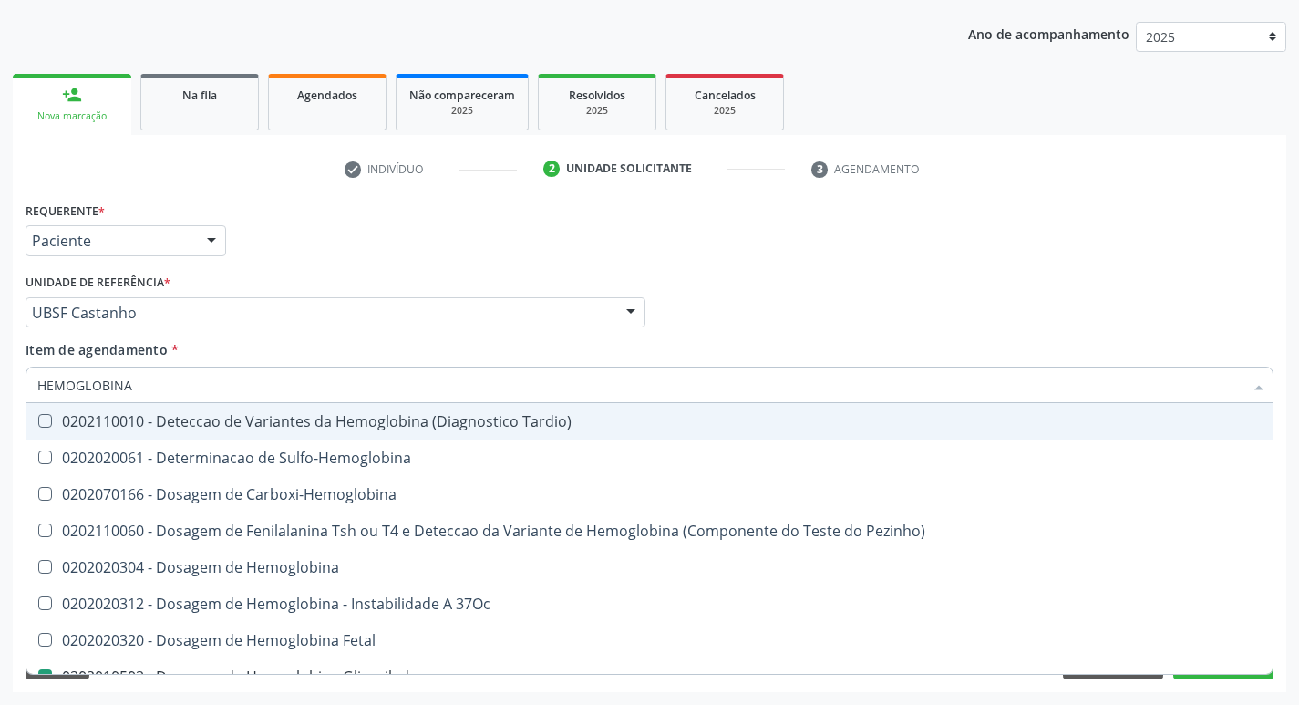 The image size is (1299, 705). What do you see at coordinates (649, 531) in the screenshot?
I see `div: 0202110060 - Dosagem de Fenilalanina Tsh ou T4 e Deteccao da Variante de Hemoglobina (Componente ...` at bounding box center [649, 531].